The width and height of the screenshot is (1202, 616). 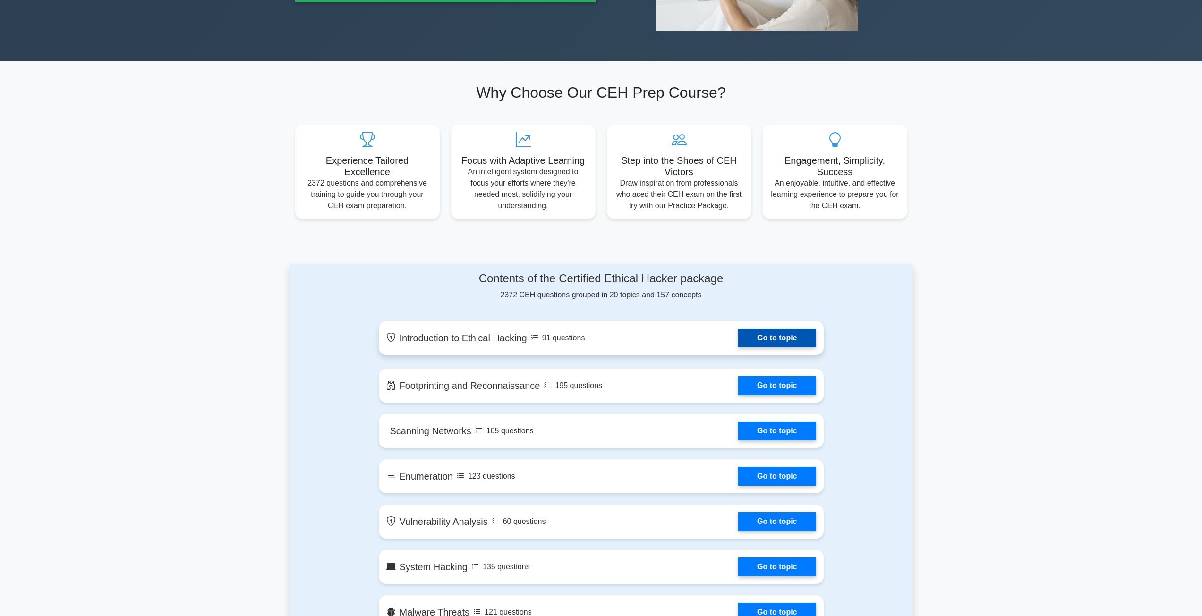 What do you see at coordinates (601, 286) in the screenshot?
I see `div: 2372 CEH questions grouped in 20 topics and 157 concepts` at bounding box center [601, 286].